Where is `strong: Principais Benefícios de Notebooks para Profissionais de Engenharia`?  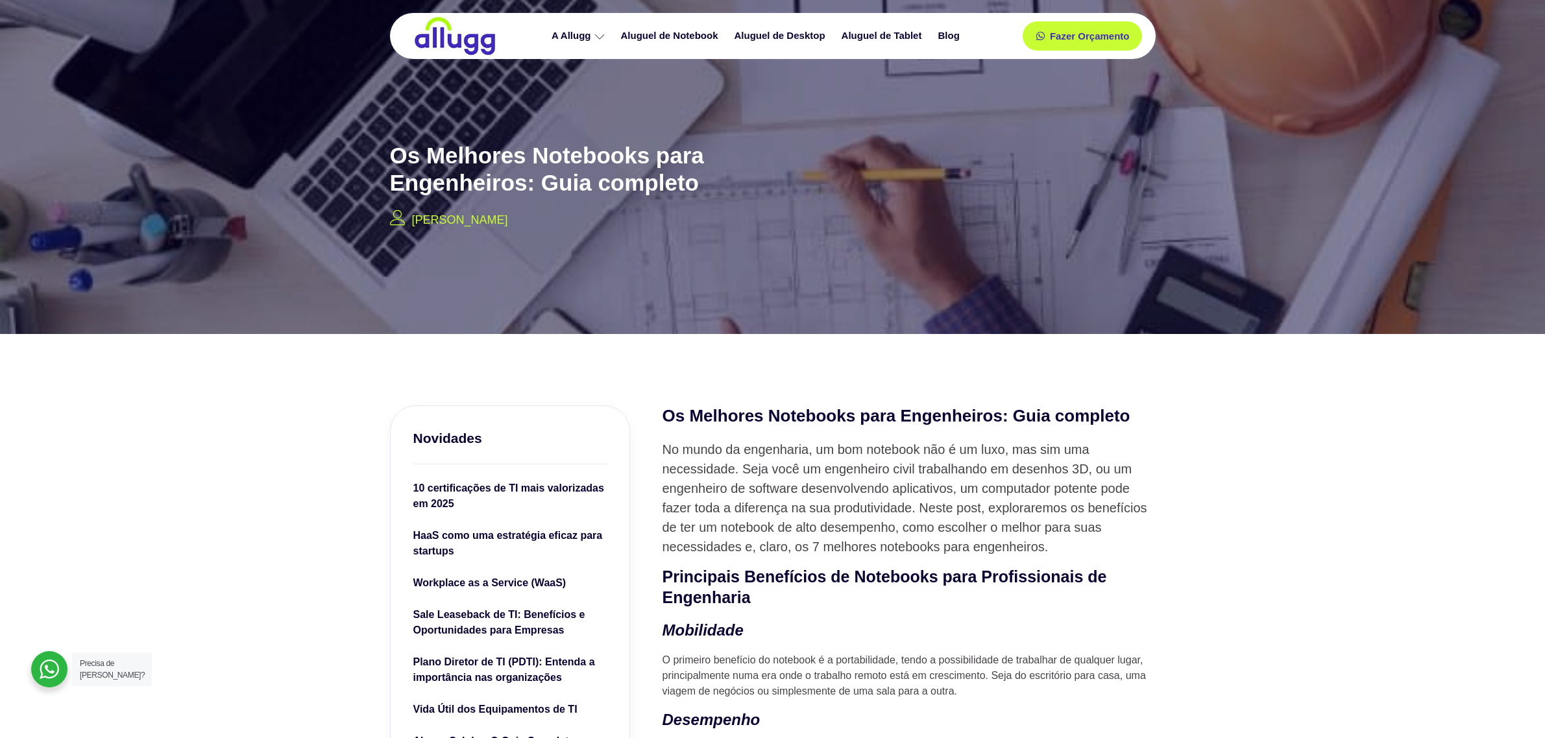
strong: Principais Benefícios de Notebooks para Profissionais de Engenharia is located at coordinates (884, 587).